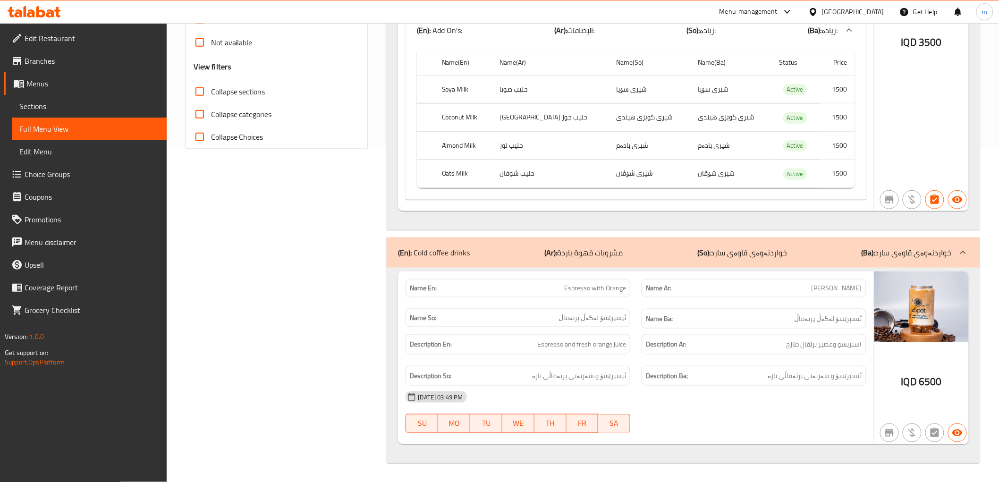  I want to click on span: ئیسپرێسۆ و شەربەتی پرتەقاڵی تازە, so click(815, 376).